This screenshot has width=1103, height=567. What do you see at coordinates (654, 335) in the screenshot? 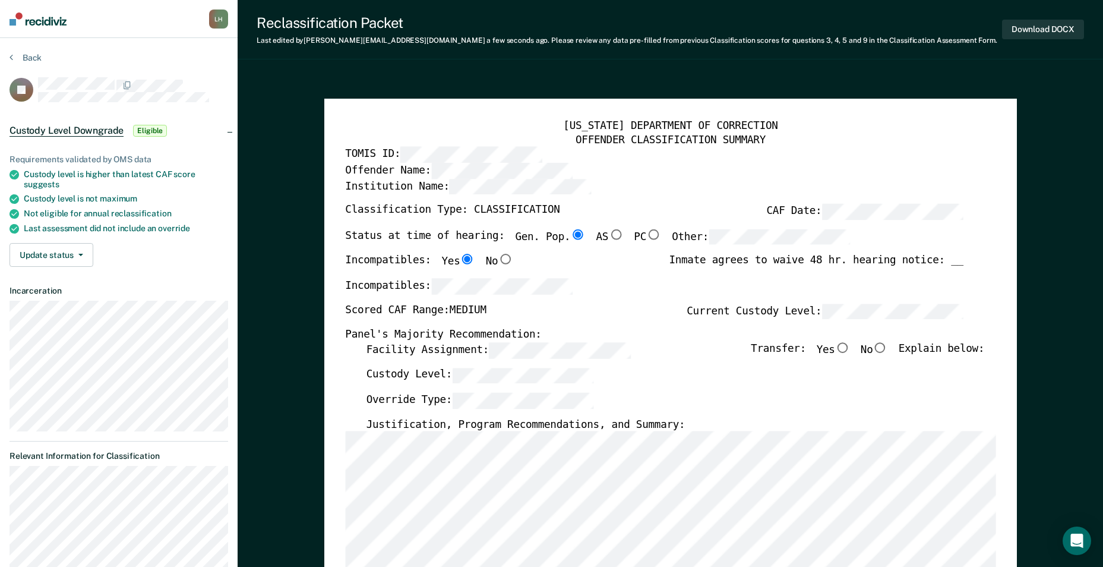
I see `div: Panel's Majority Recommendation:` at bounding box center [654, 335].